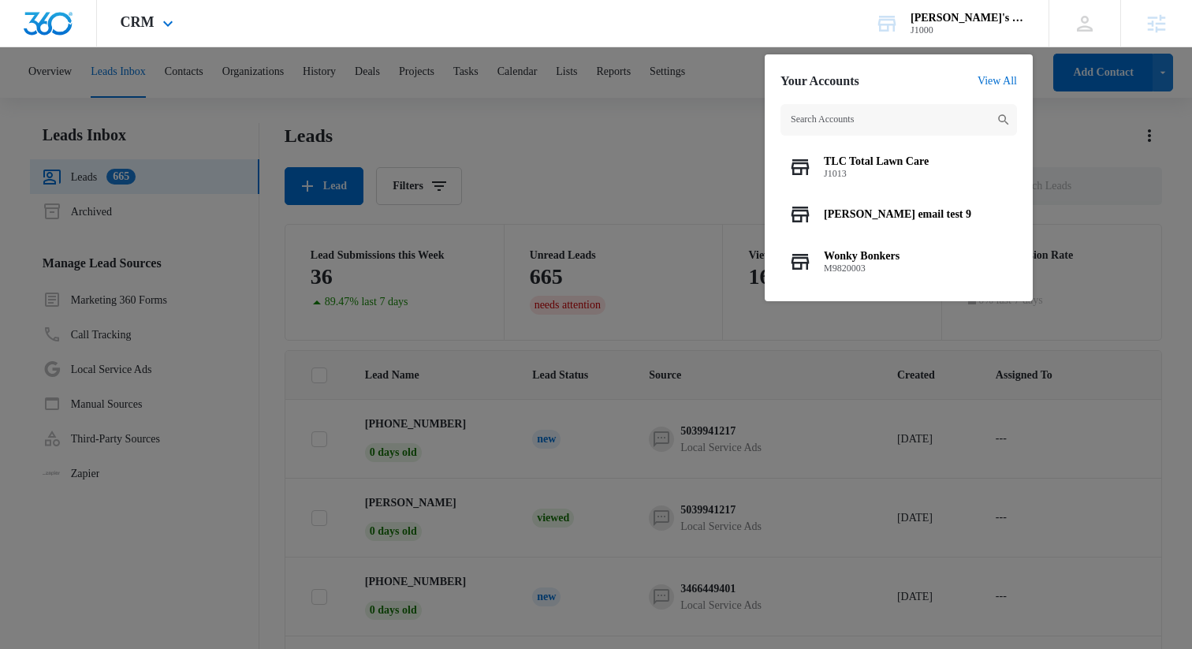 This screenshot has height=649, width=1192. Describe the element at coordinates (876, 173) in the screenshot. I see `span: J1013` at that location.